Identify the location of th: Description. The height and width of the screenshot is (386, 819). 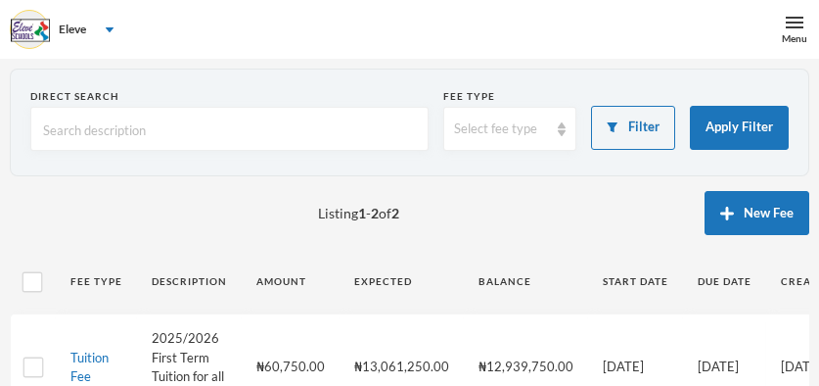
(189, 281).